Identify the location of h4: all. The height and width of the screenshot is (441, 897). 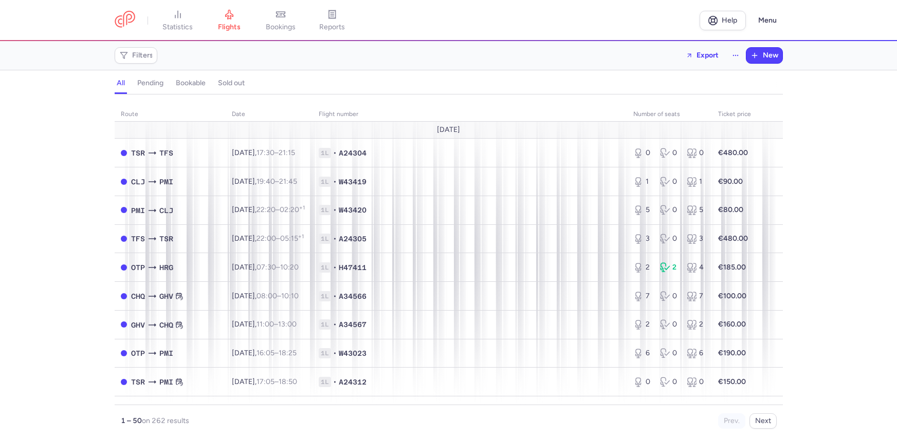
(121, 83).